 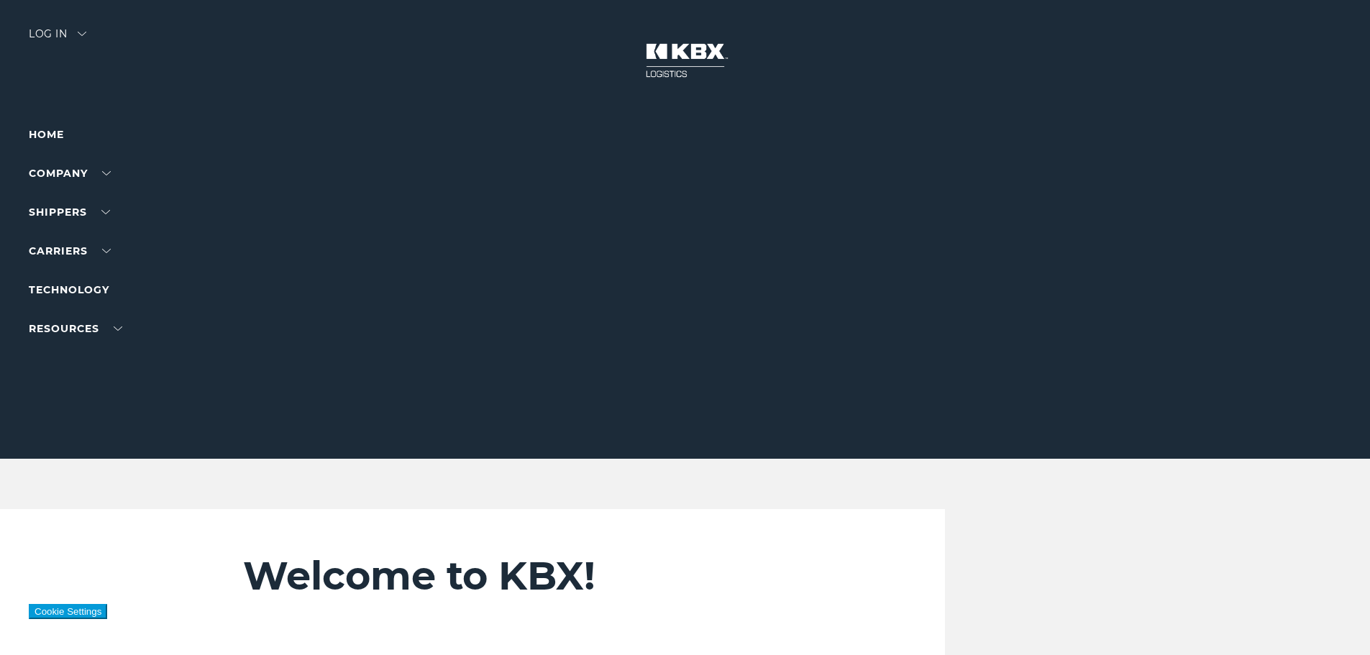 I want to click on a: RESOURCES, so click(x=75, y=329).